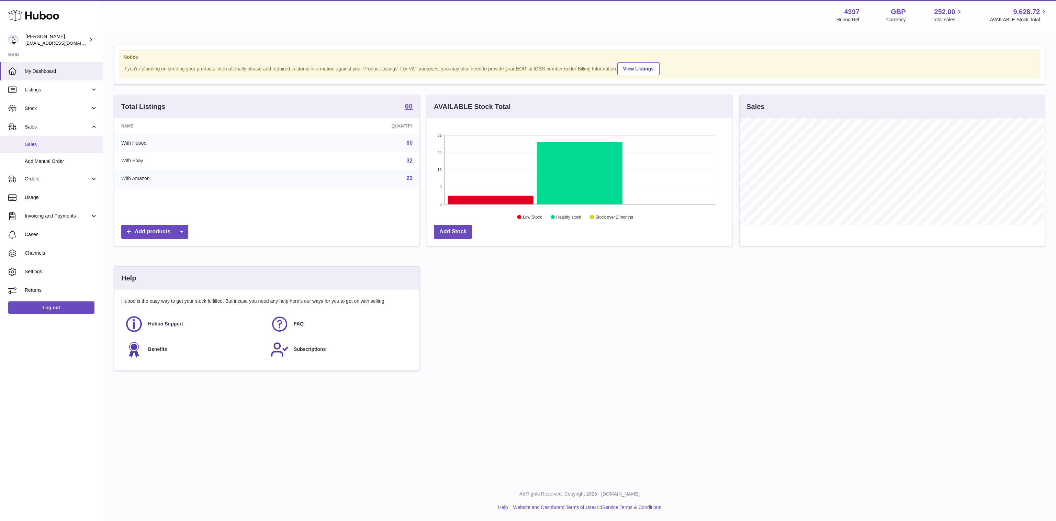 This screenshot has width=1056, height=521. Describe the element at coordinates (851, 12) in the screenshot. I see `strong: 4397` at that location.